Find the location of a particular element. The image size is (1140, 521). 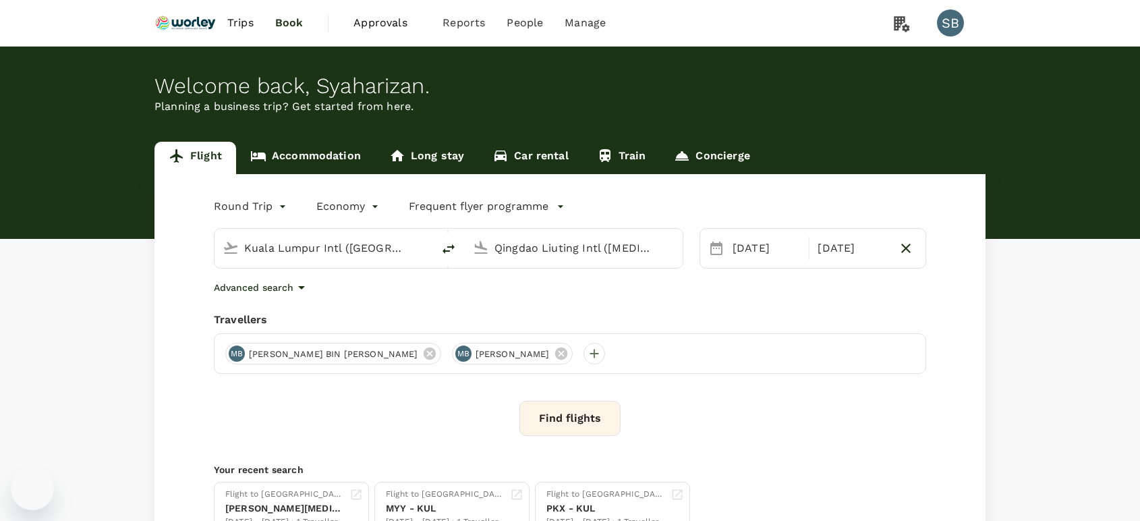

img: Ranhill Worley Sdn Bhd is located at coordinates (186, 23).